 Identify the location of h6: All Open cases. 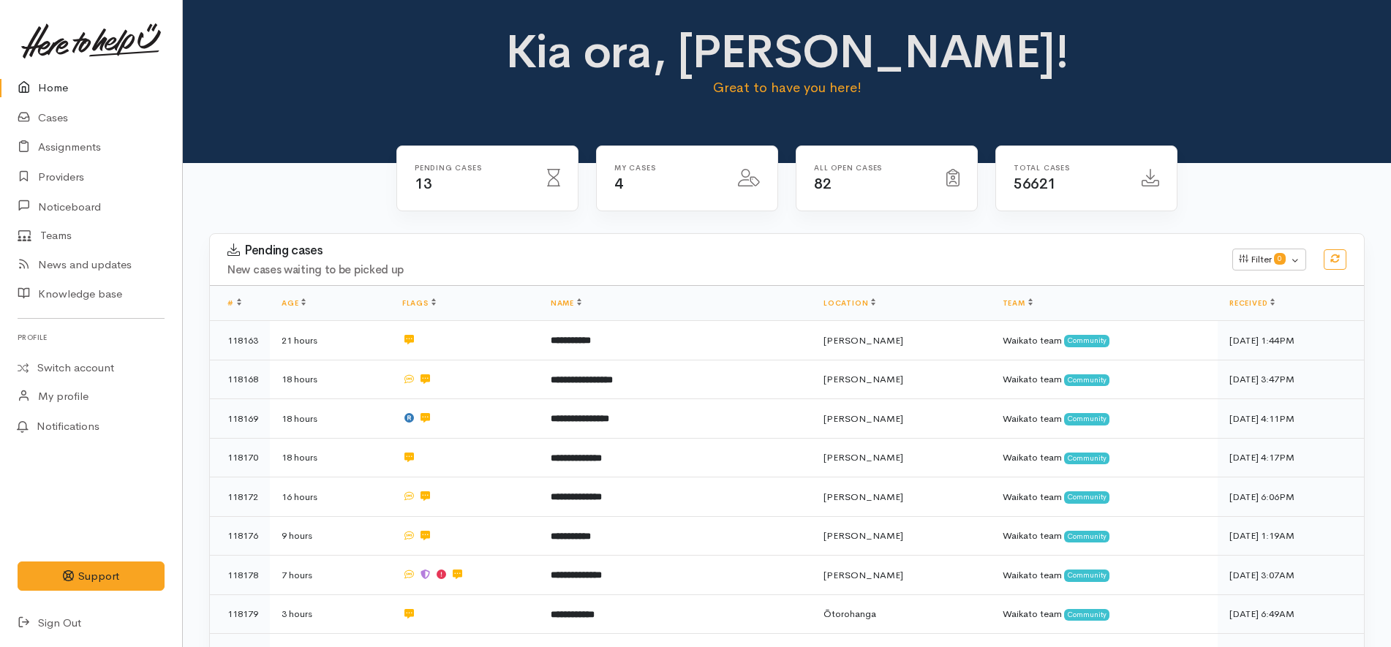
(871, 168).